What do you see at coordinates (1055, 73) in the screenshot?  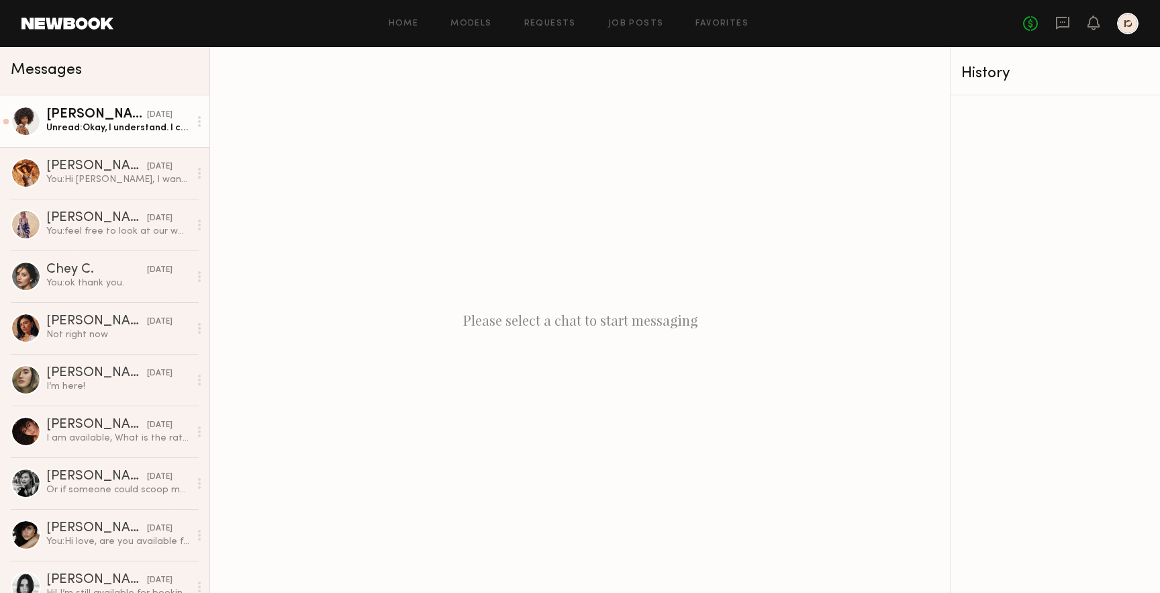 I see `div: History` at bounding box center [1055, 73].